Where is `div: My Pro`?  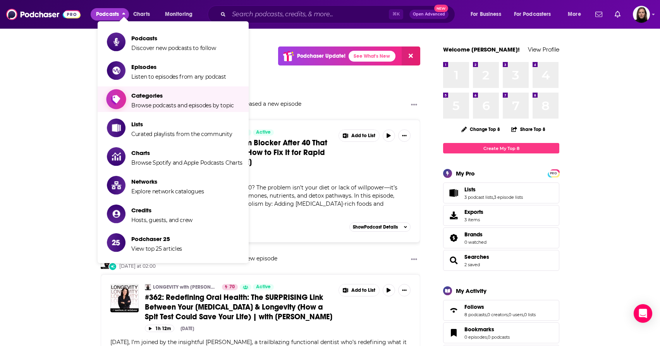 div: My Pro is located at coordinates (465, 173).